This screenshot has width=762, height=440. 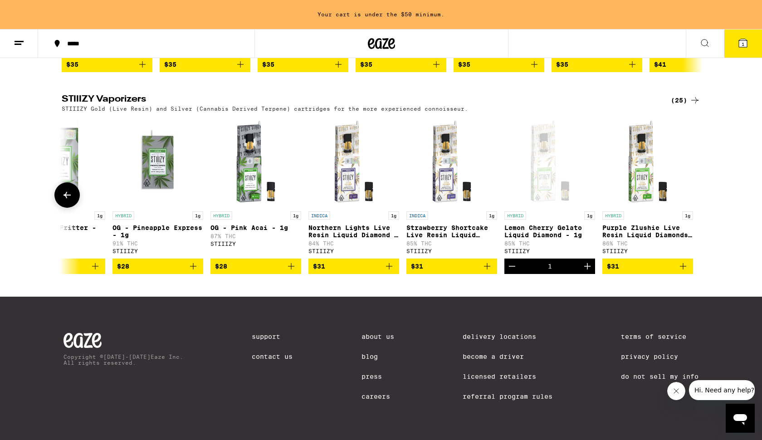 What do you see at coordinates (378, 336) in the screenshot?
I see `a: About Us` at bounding box center [378, 336].